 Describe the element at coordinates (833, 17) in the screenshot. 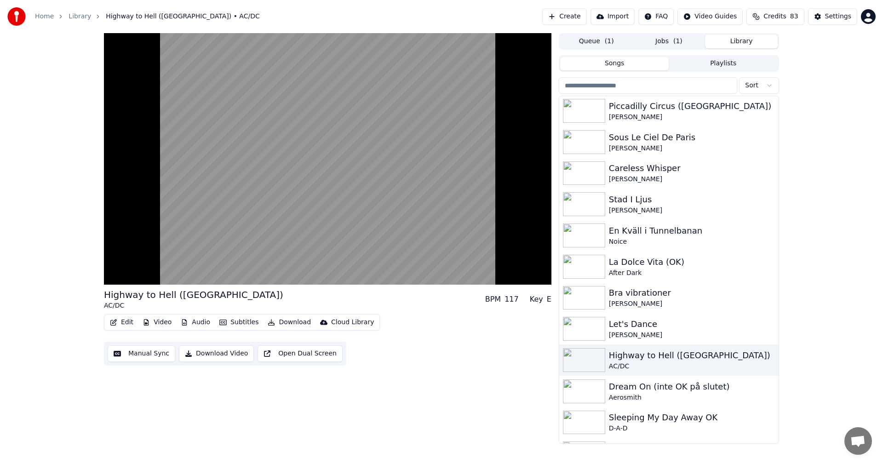

I see `button: Settings` at that location.